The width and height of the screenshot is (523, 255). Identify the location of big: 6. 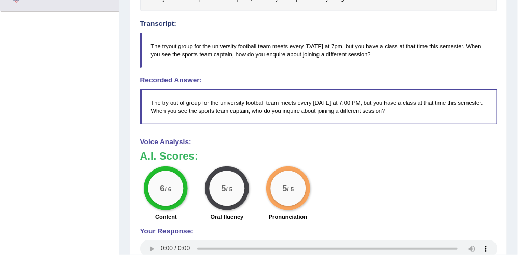
(162, 188).